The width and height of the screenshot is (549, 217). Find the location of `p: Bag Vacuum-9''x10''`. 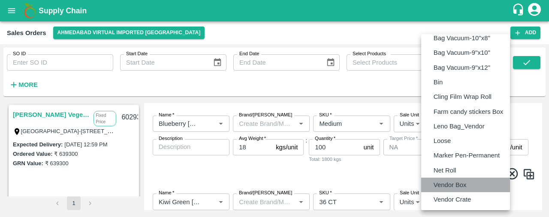

p: Bag Vacuum-9''x10'' is located at coordinates (462, 53).